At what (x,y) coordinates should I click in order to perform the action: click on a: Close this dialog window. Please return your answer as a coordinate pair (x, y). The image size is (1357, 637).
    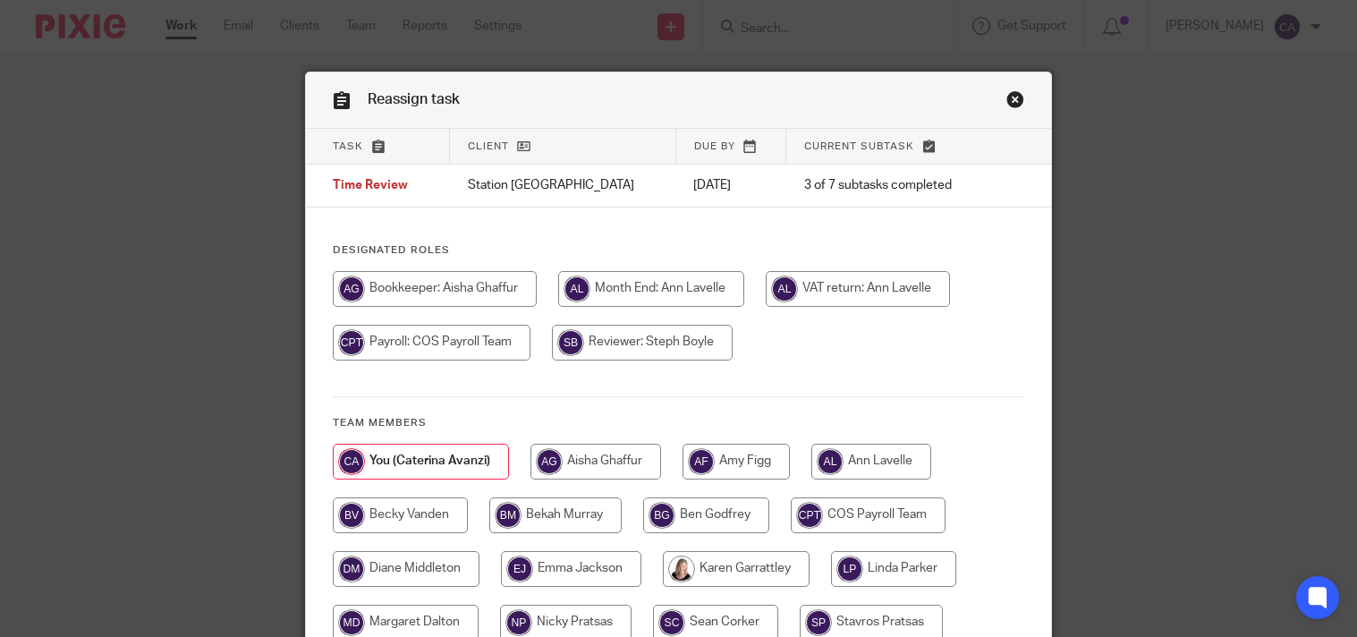
    Looking at the image, I should click on (1016, 102).